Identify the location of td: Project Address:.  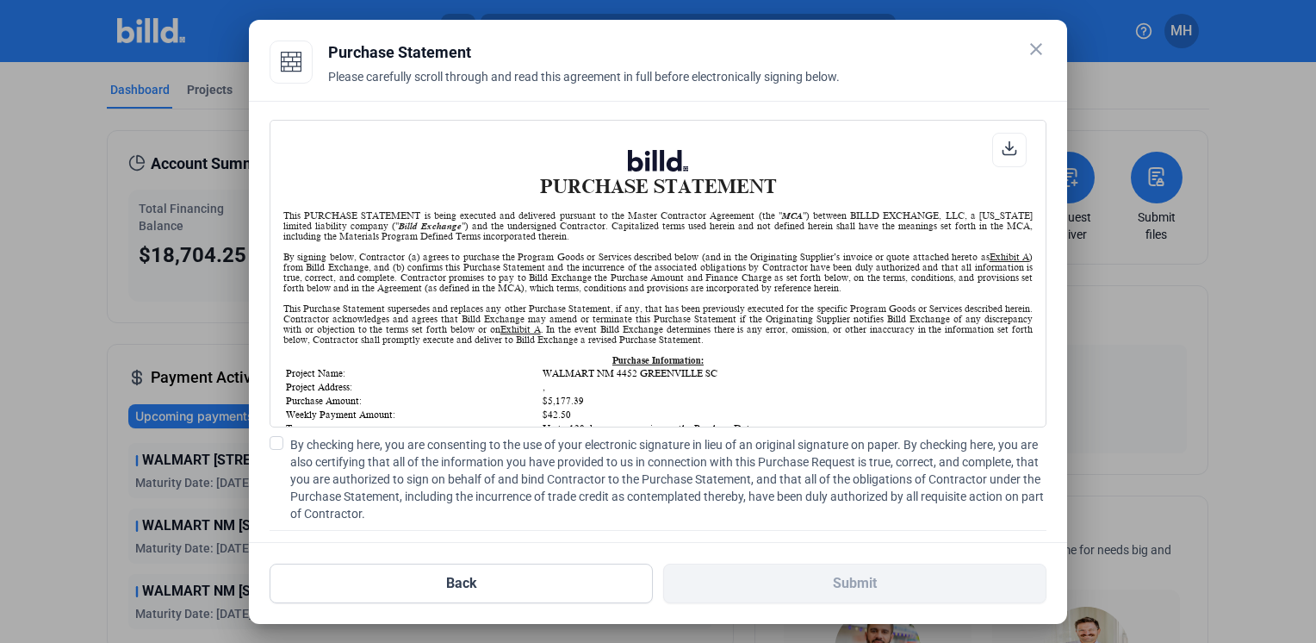
(413, 387).